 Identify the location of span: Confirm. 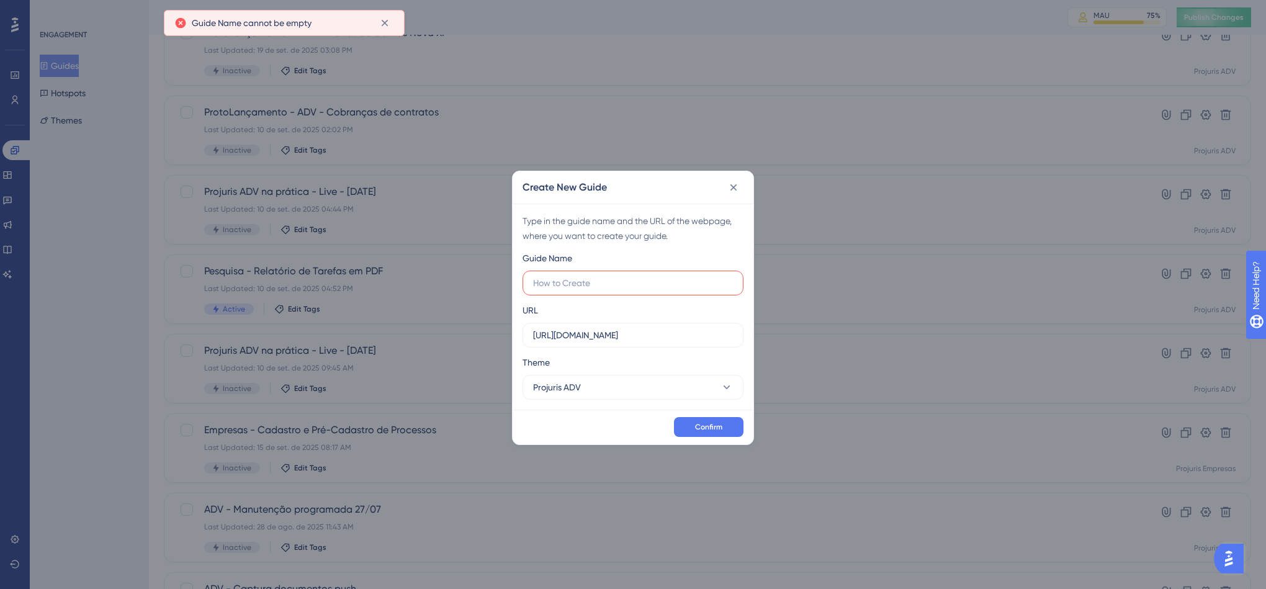
(709, 427).